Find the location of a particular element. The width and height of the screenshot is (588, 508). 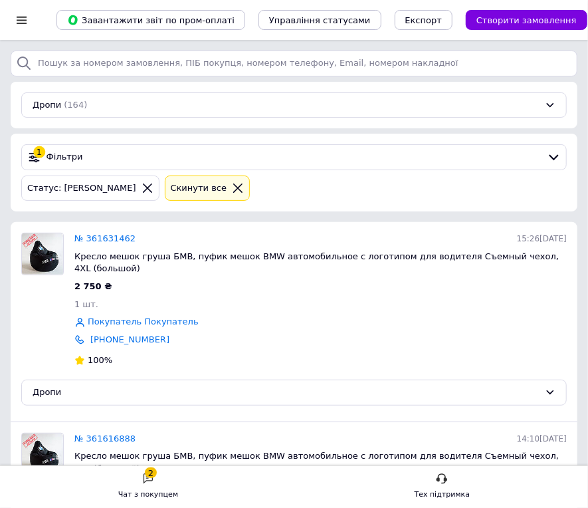

div: 2 is located at coordinates (151, 473).